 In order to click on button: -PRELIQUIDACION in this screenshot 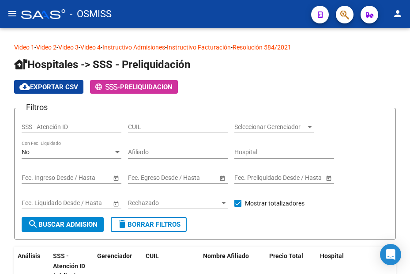, I will do `click(134, 87)`.